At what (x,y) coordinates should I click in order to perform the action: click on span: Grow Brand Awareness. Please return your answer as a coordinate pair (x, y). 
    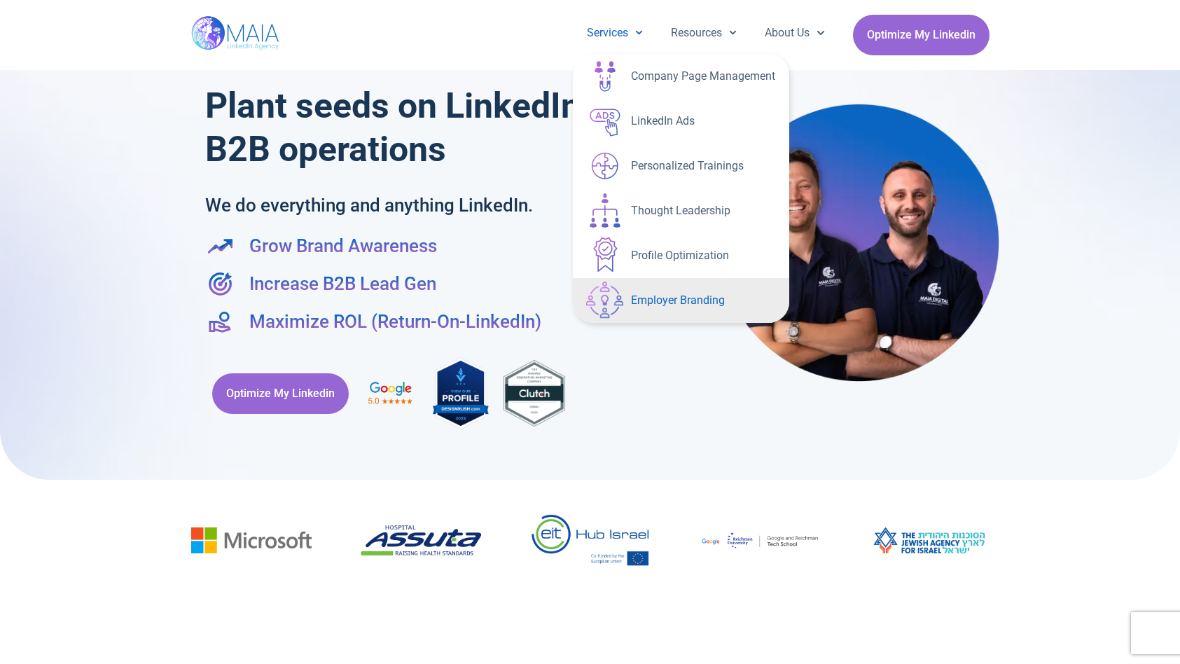
    Looking at the image, I should click on (341, 246).